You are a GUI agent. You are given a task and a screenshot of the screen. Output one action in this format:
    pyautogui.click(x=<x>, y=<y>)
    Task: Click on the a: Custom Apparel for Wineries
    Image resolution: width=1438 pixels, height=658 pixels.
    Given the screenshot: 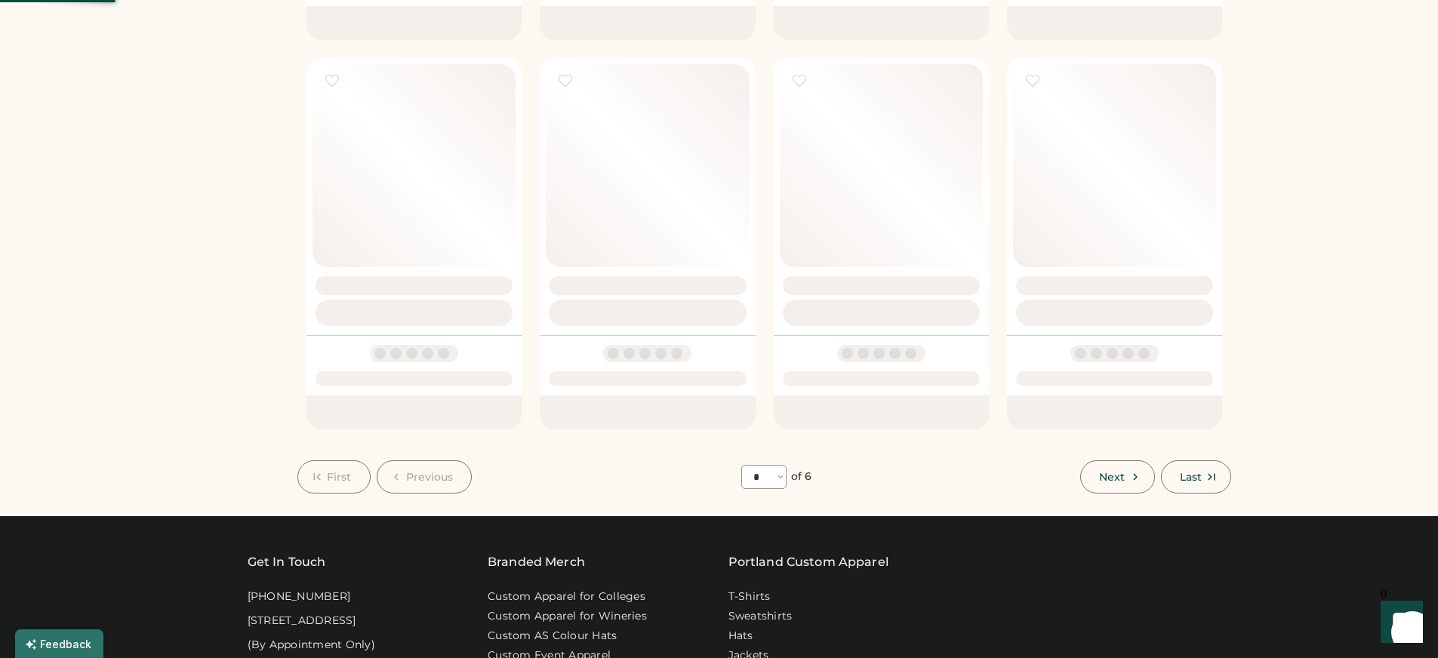 What is the action you would take?
    pyautogui.click(x=567, y=617)
    